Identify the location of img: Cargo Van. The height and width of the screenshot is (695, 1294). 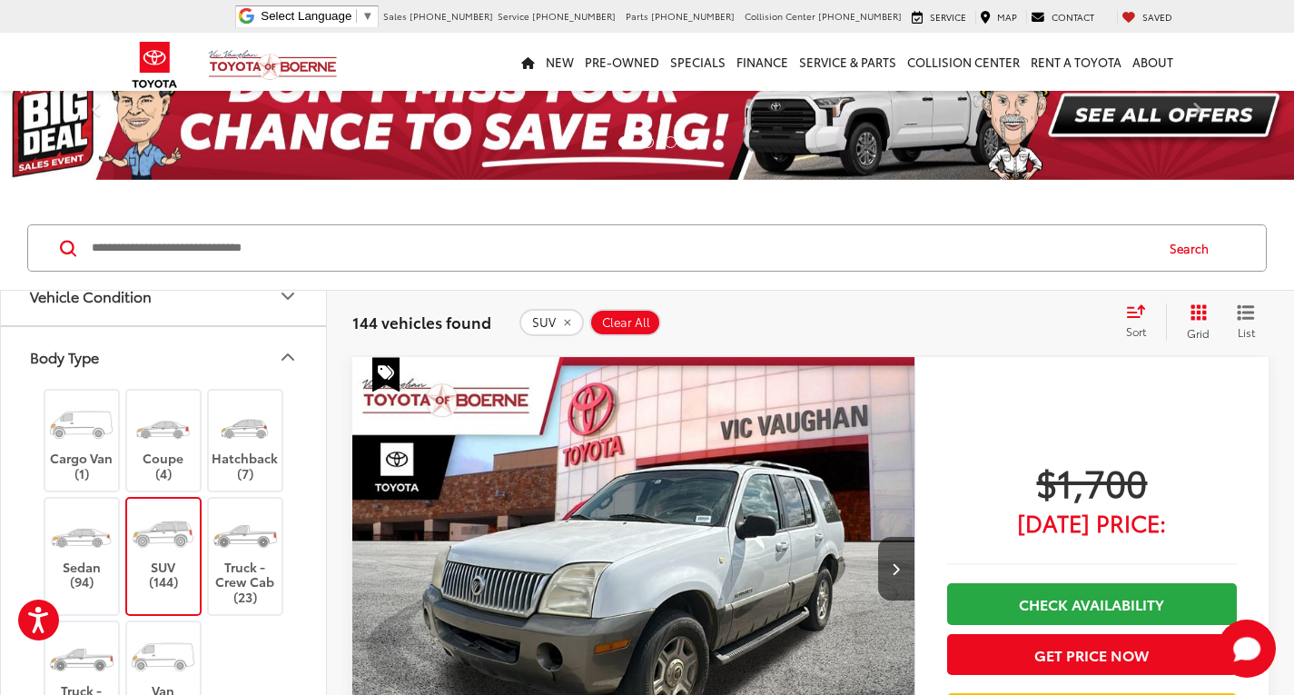
(81, 425).